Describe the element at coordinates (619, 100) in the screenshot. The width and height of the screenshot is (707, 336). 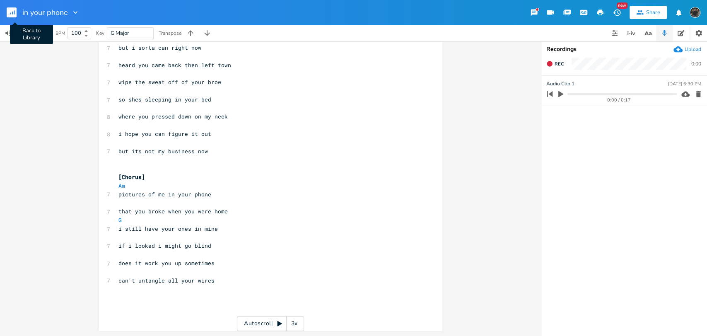
I see `div: 0:00 / 0:17` at that location.